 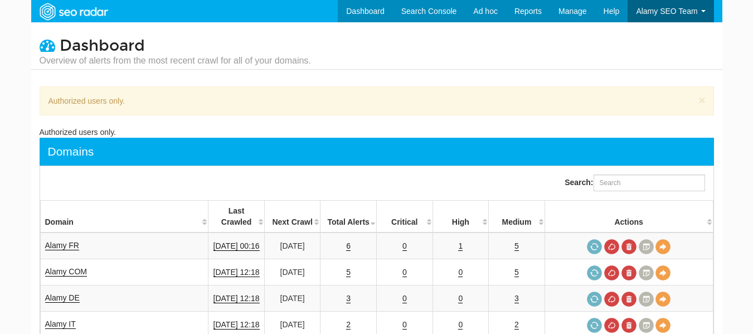 I want to click on th: High: activate to sort column descending, so click(x=460, y=217).